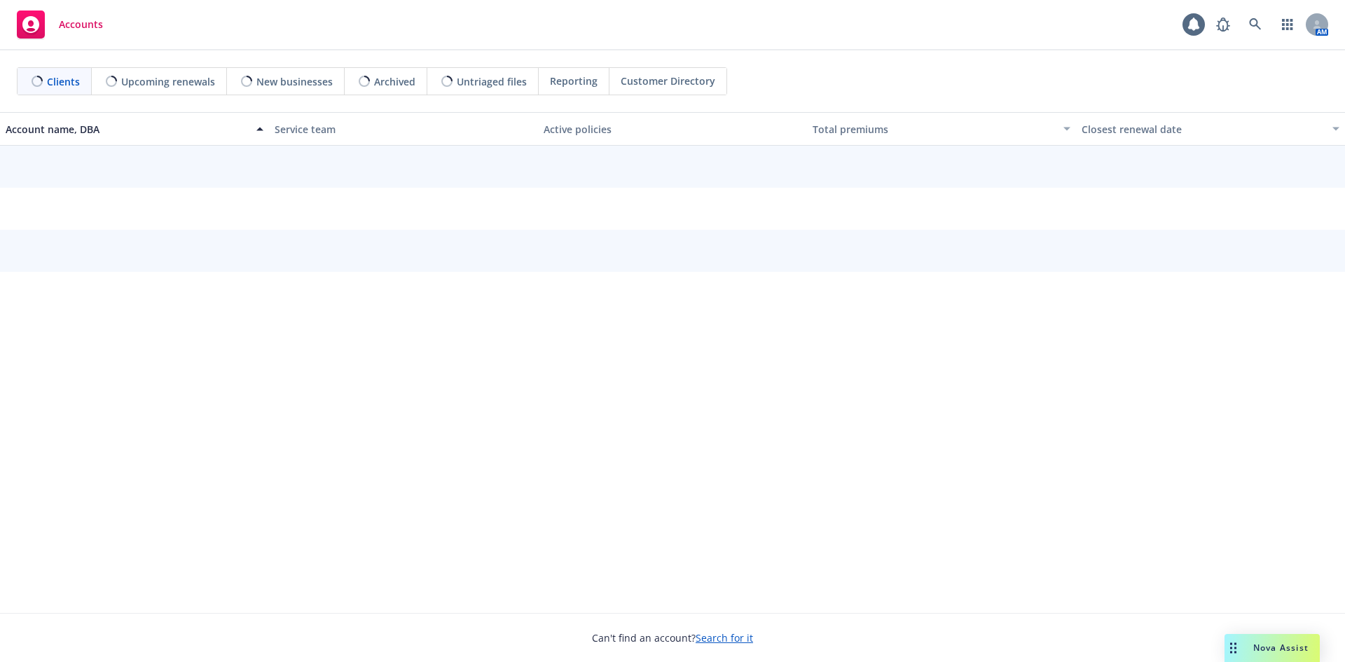  I want to click on button: Active policies, so click(673, 129).